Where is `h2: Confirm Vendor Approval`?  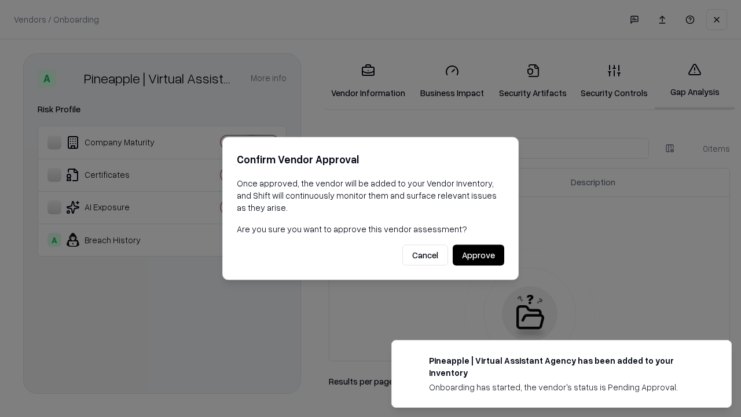
h2: Confirm Vendor Approval is located at coordinates (370, 159).